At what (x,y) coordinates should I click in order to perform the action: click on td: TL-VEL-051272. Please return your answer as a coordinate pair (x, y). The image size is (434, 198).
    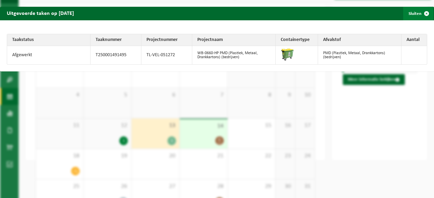
    Looking at the image, I should click on (167, 55).